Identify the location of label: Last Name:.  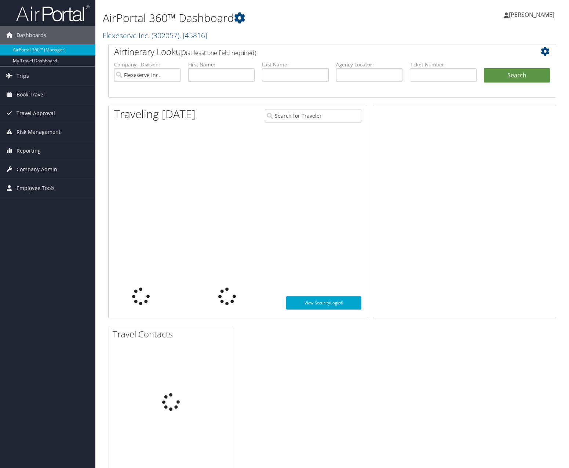
(295, 65).